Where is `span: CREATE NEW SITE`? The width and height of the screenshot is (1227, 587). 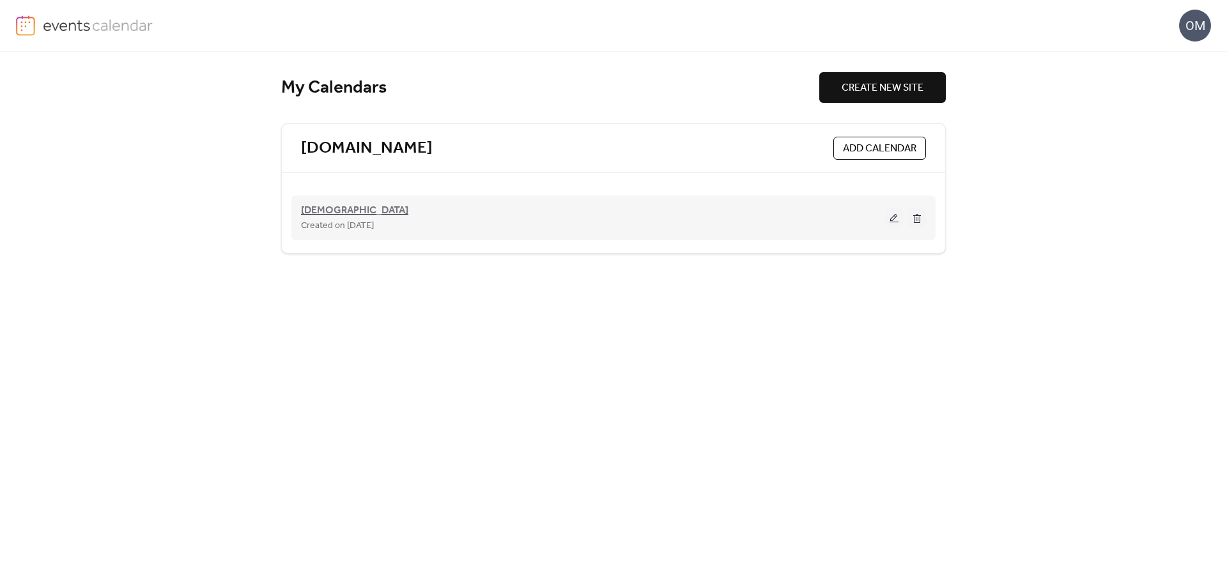
span: CREATE NEW SITE is located at coordinates (882, 88).